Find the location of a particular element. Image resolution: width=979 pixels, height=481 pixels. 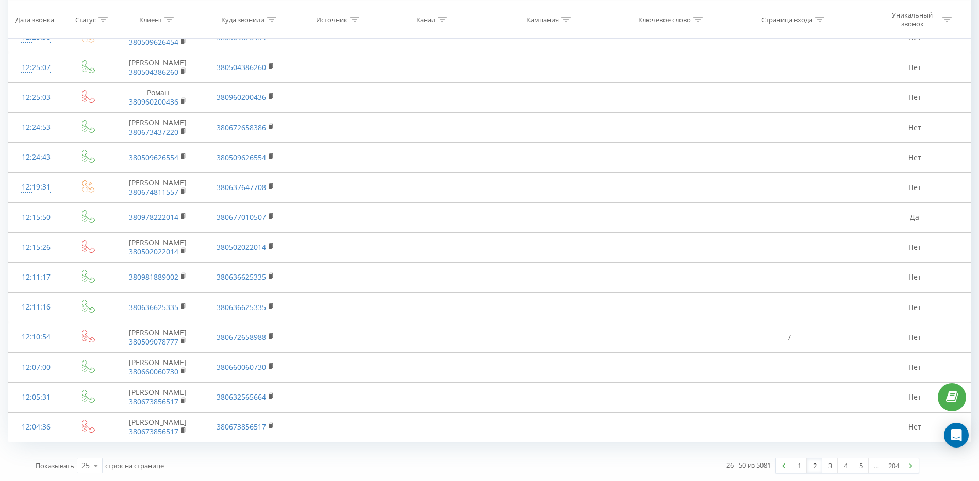

div: 25 is located at coordinates (86, 466).